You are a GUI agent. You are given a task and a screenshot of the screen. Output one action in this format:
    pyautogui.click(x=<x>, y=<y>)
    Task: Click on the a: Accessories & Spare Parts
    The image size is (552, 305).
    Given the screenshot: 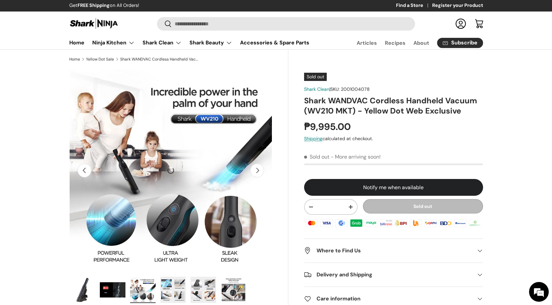 What is the action you would take?
    pyautogui.click(x=275, y=42)
    